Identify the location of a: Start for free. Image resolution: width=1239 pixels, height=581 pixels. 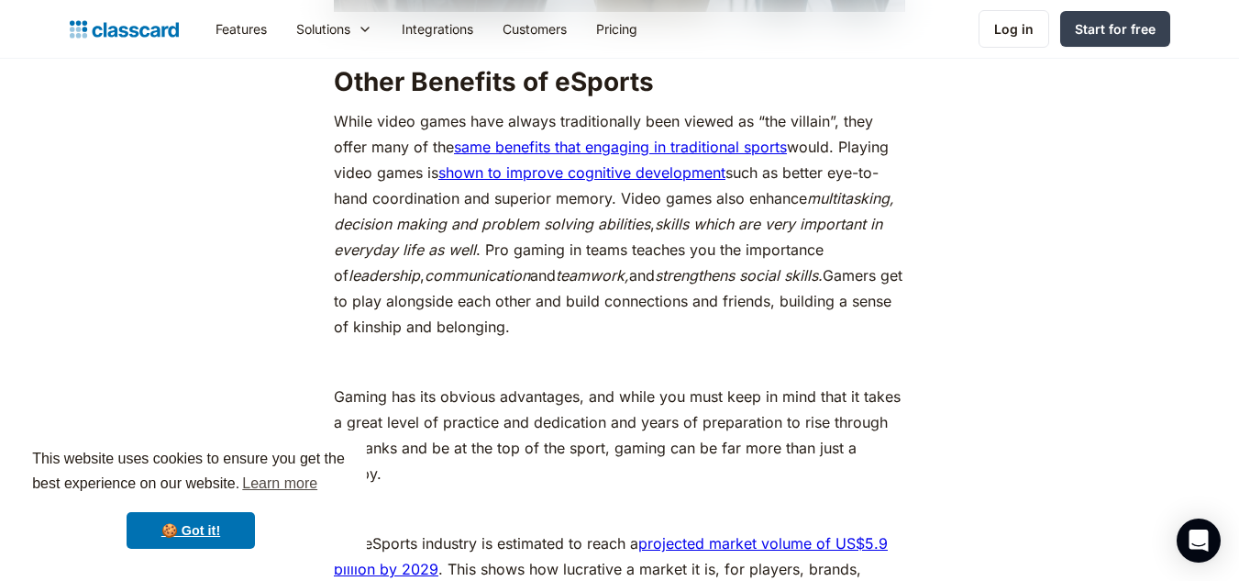
(1115, 28).